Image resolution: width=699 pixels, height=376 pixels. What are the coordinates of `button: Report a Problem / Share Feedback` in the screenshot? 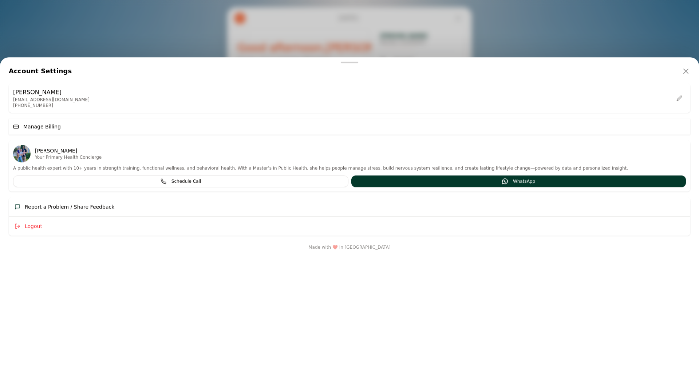 It's located at (350, 207).